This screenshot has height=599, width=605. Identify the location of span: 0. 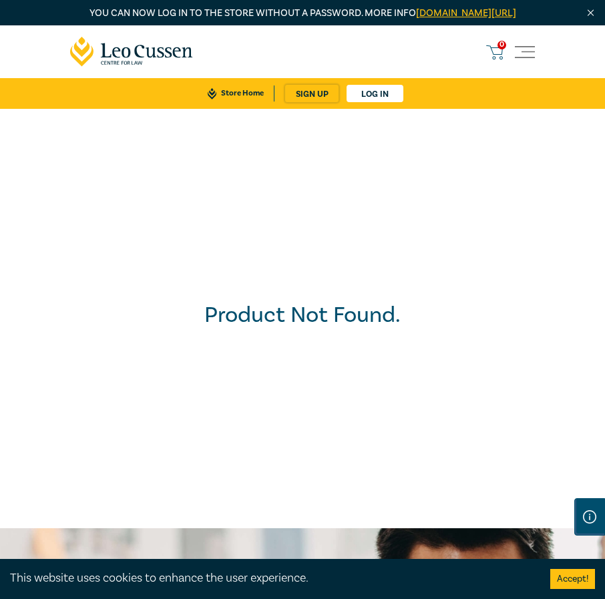
(501, 45).